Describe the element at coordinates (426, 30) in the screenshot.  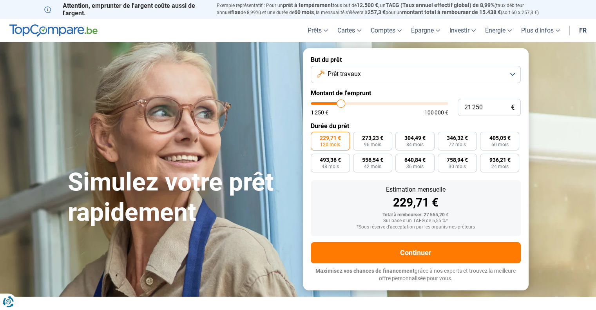
I see `a: Épargne` at that location.